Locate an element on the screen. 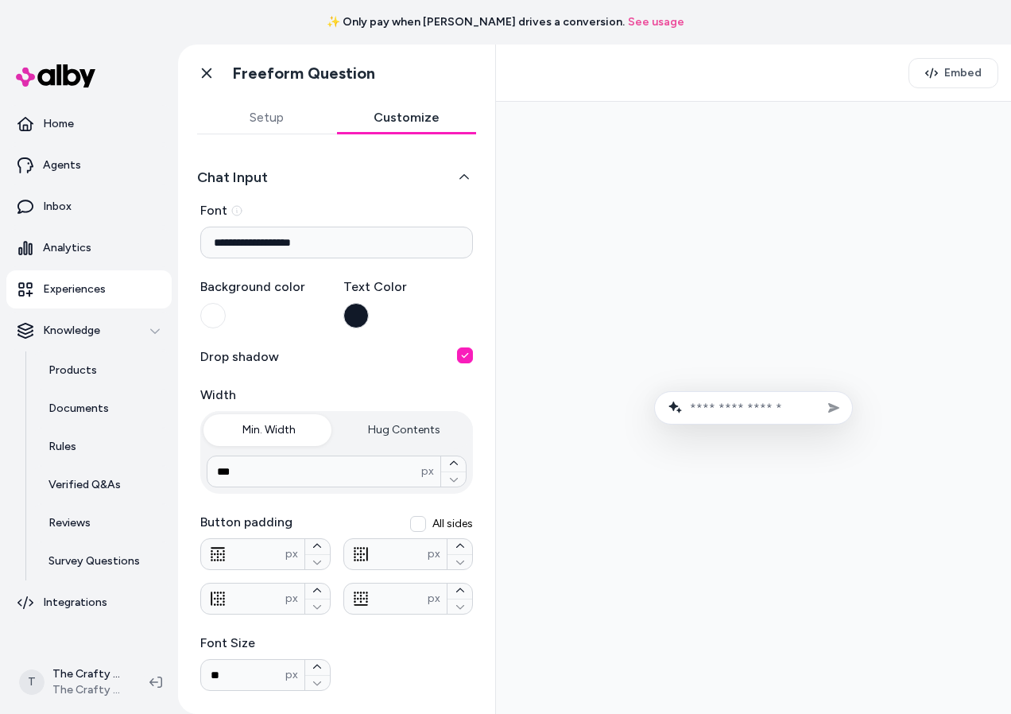  p: The Crafty Leprechaun Shopify is located at coordinates (88, 674).